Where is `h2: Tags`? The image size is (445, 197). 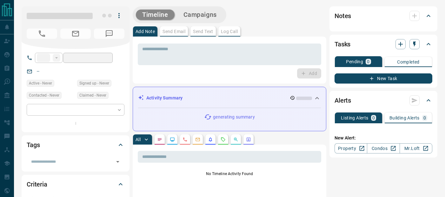
h2: Tags is located at coordinates (33, 145).